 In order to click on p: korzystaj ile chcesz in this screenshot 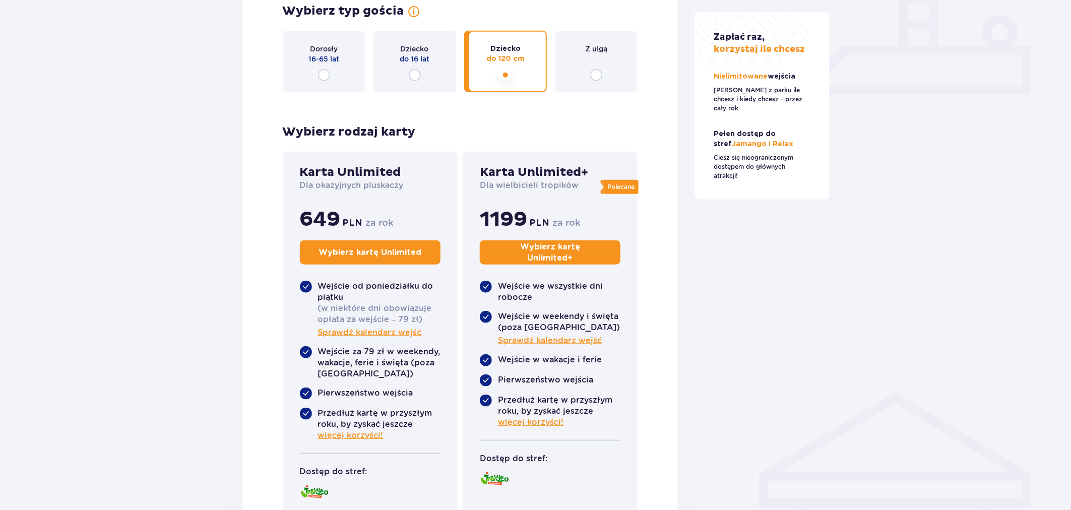, I will do `click(759, 43)`.